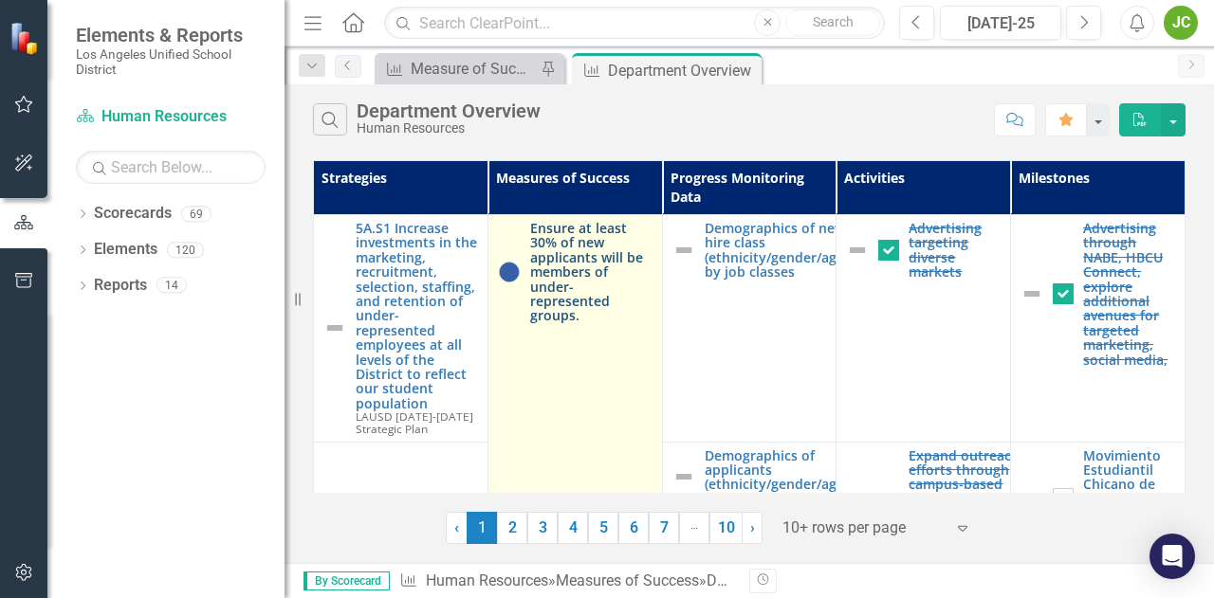  What do you see at coordinates (542, 528) in the screenshot?
I see `a: 3` at bounding box center [542, 528].